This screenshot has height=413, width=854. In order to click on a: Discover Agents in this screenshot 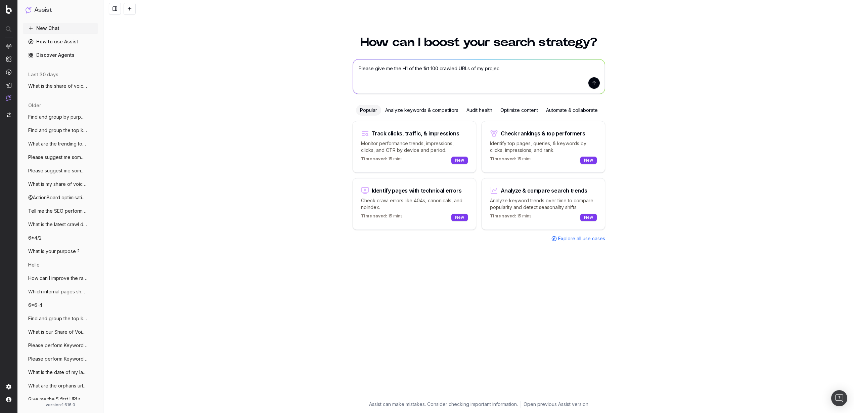, I will do `click(60, 55)`.